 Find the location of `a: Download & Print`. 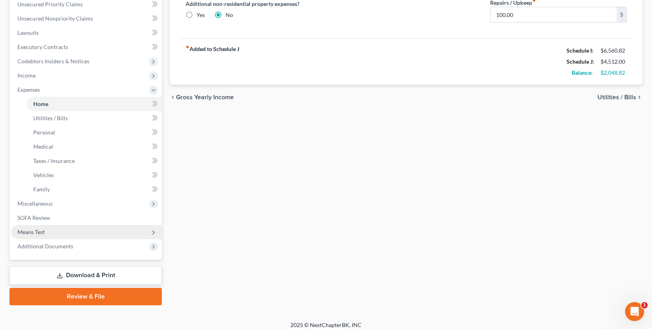

a: Download & Print is located at coordinates (85, 275).